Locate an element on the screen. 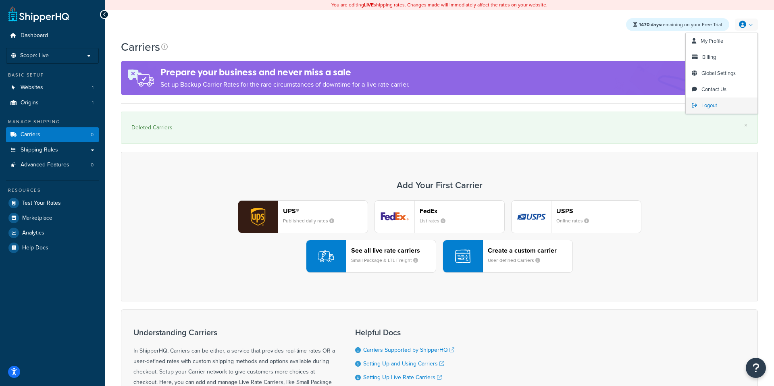  button: Open Resource Center is located at coordinates (756, 368).